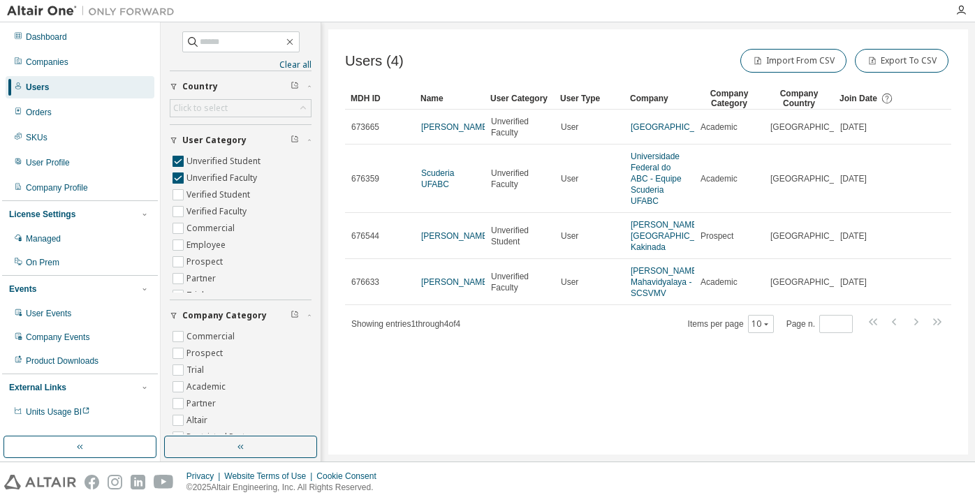 This screenshot has width=975, height=502. Describe the element at coordinates (138, 482) in the screenshot. I see `img: linkedin.svg` at that location.